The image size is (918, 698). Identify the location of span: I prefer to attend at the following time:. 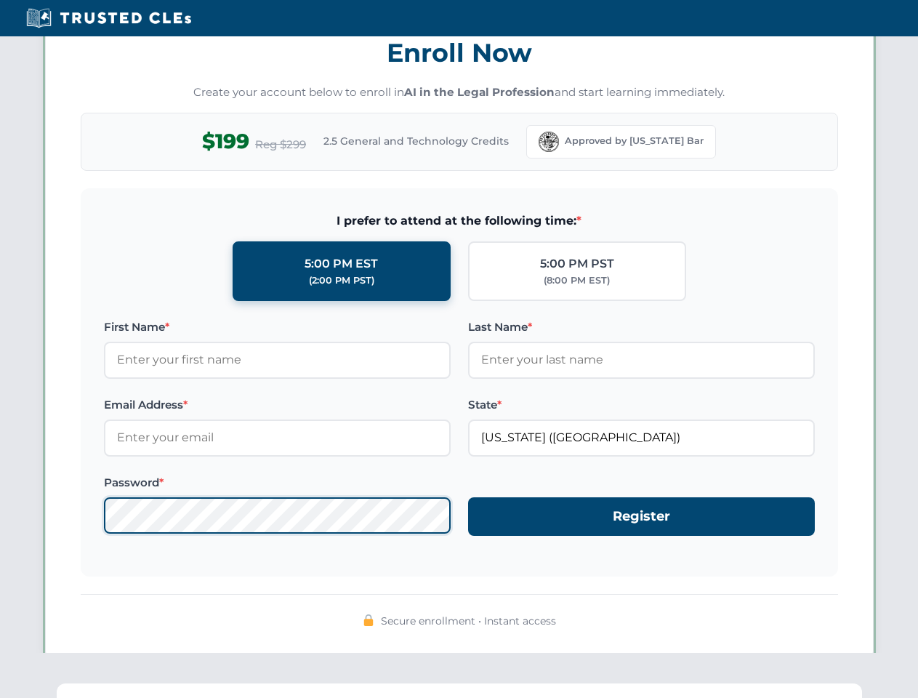
(460, 221).